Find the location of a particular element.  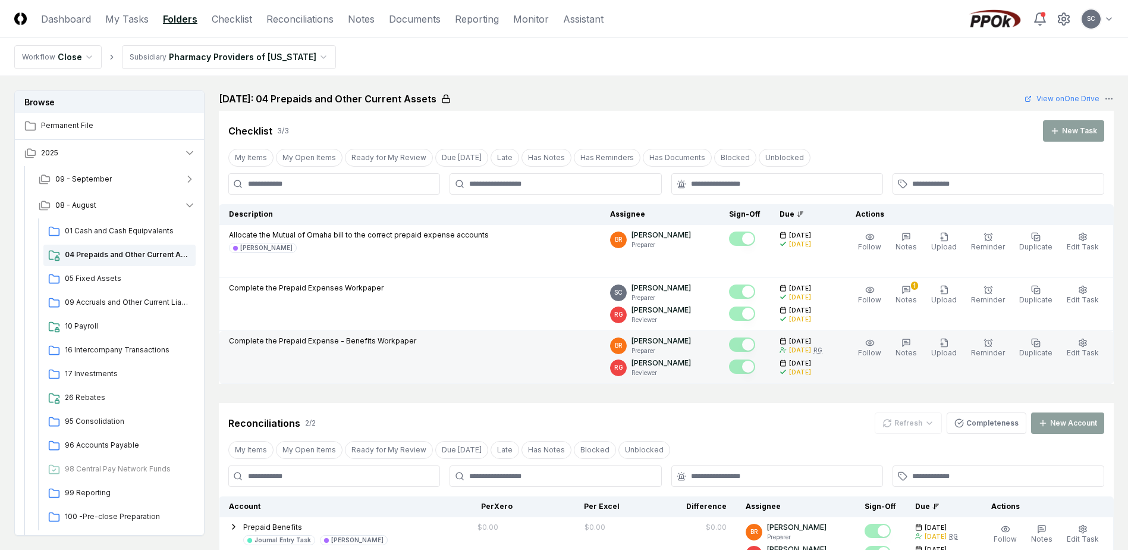

button: Upload is located at coordinates (944, 295).